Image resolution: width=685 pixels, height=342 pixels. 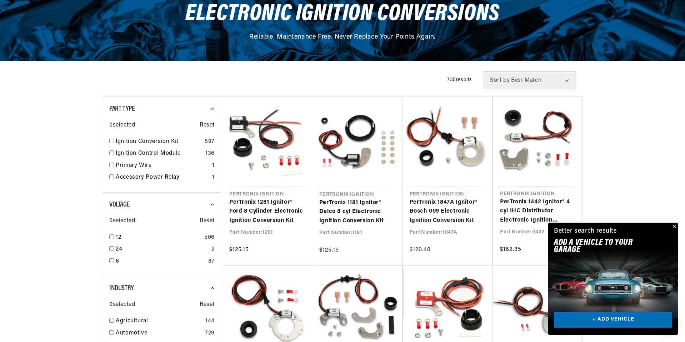 I want to click on div: 729, so click(x=210, y=333).